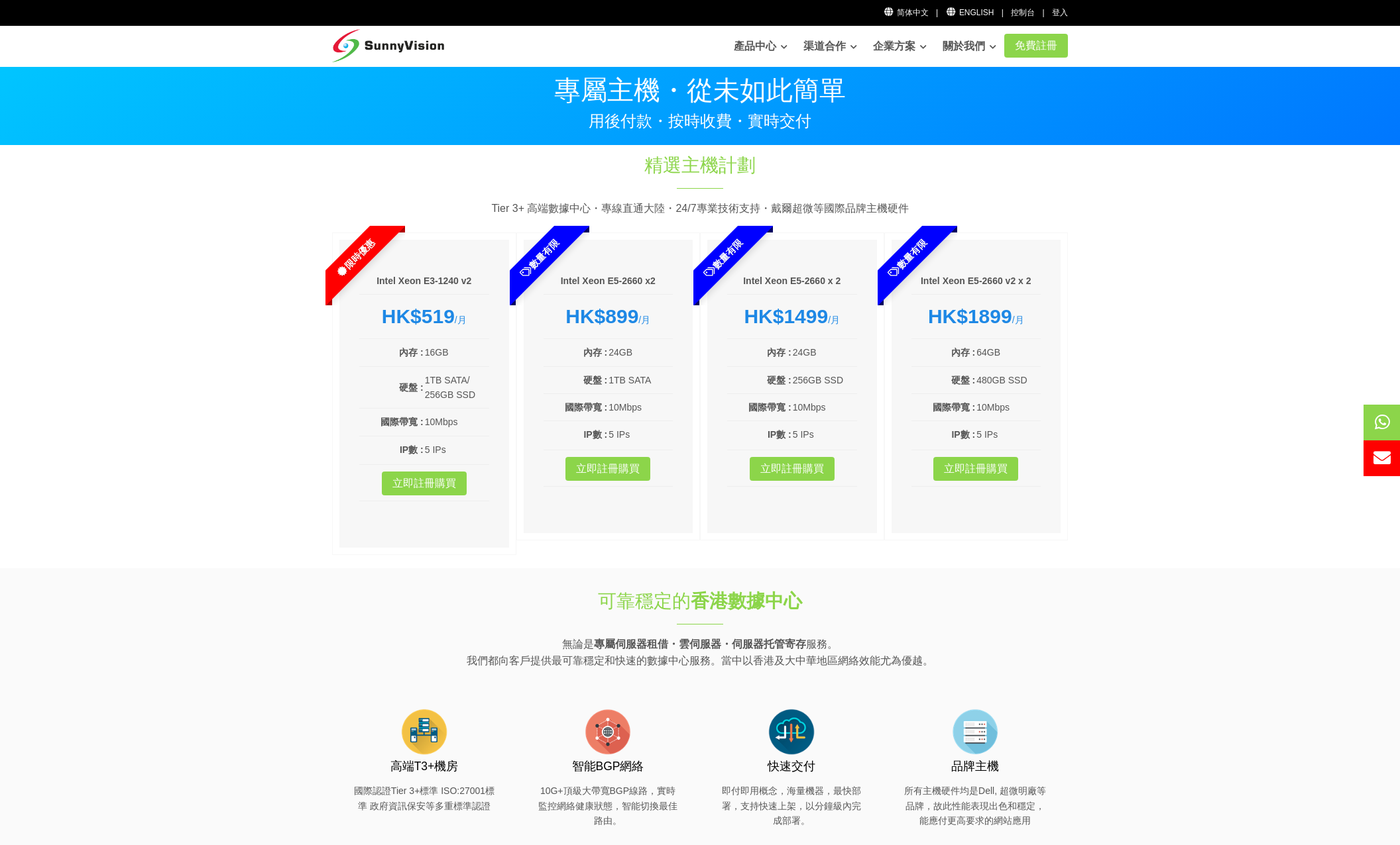  I want to click on h3: 快速交付, so click(792, 767).